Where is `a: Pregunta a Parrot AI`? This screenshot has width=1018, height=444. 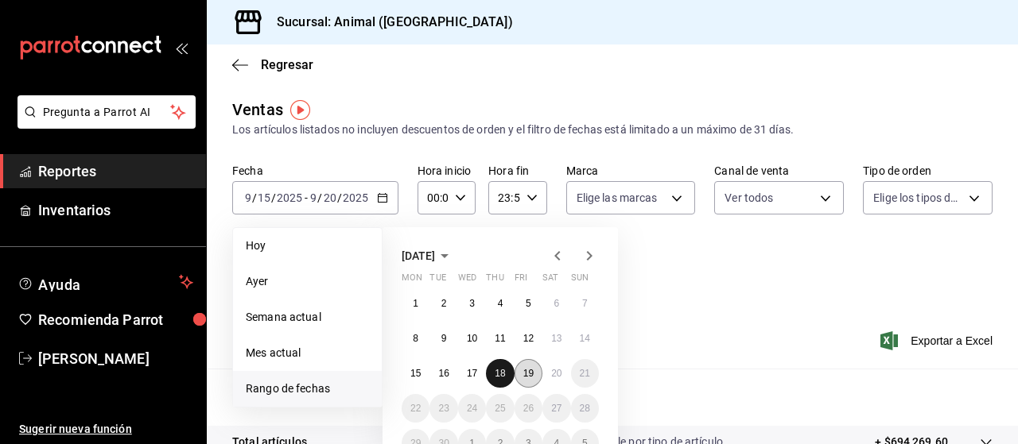 a: Pregunta a Parrot AI is located at coordinates (103, 123).